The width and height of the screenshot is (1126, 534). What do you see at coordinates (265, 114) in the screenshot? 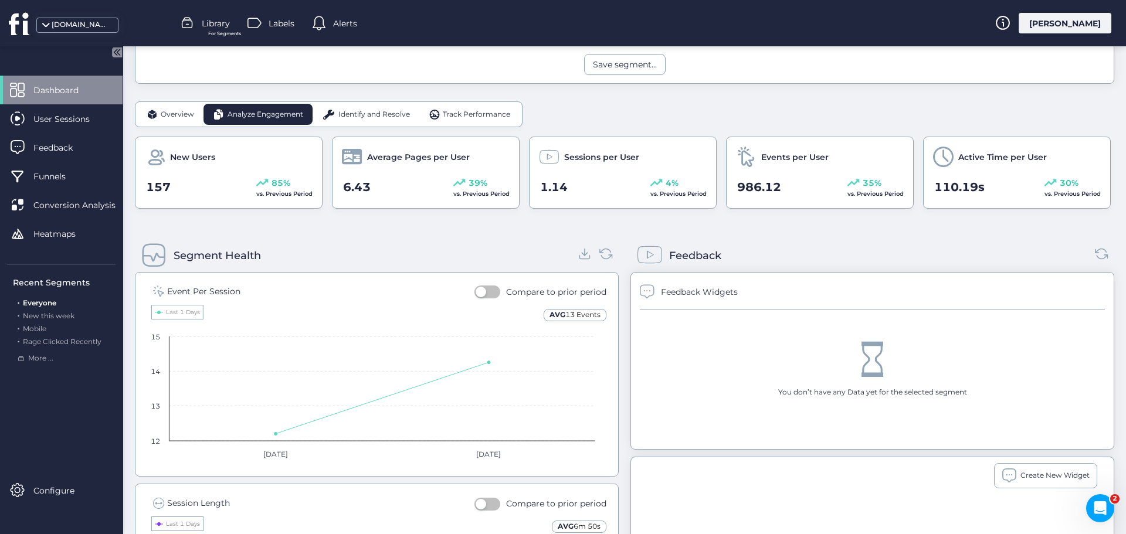
I see `span: Analyze Engagement` at bounding box center [265, 114].